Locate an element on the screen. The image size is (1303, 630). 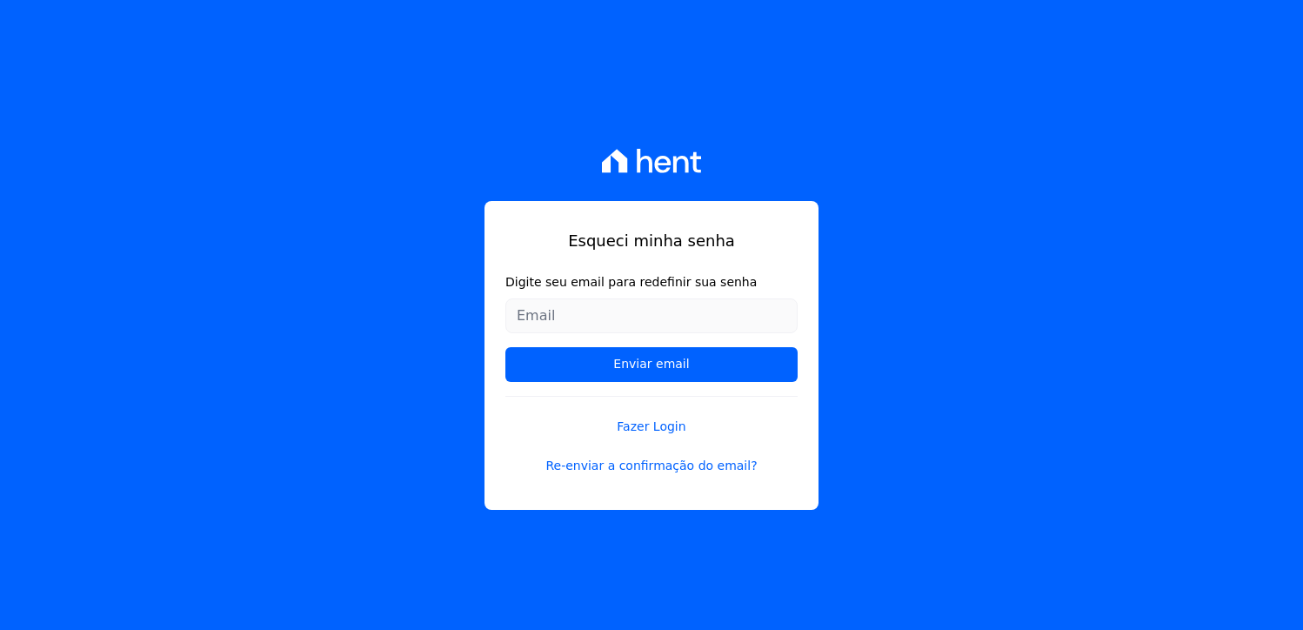
input: Email is located at coordinates (651, 316).